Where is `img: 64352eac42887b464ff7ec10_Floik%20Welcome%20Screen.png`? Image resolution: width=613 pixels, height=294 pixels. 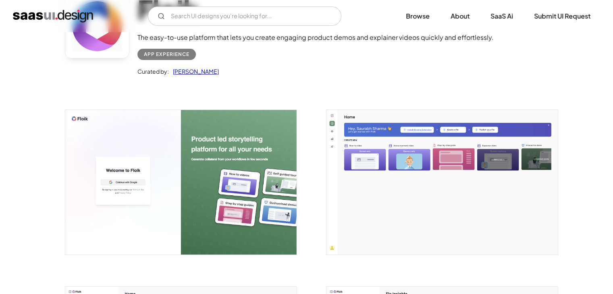 img: 64352eac42887b464ff7ec10_Floik%20Welcome%20Screen.png is located at coordinates (181, 182).